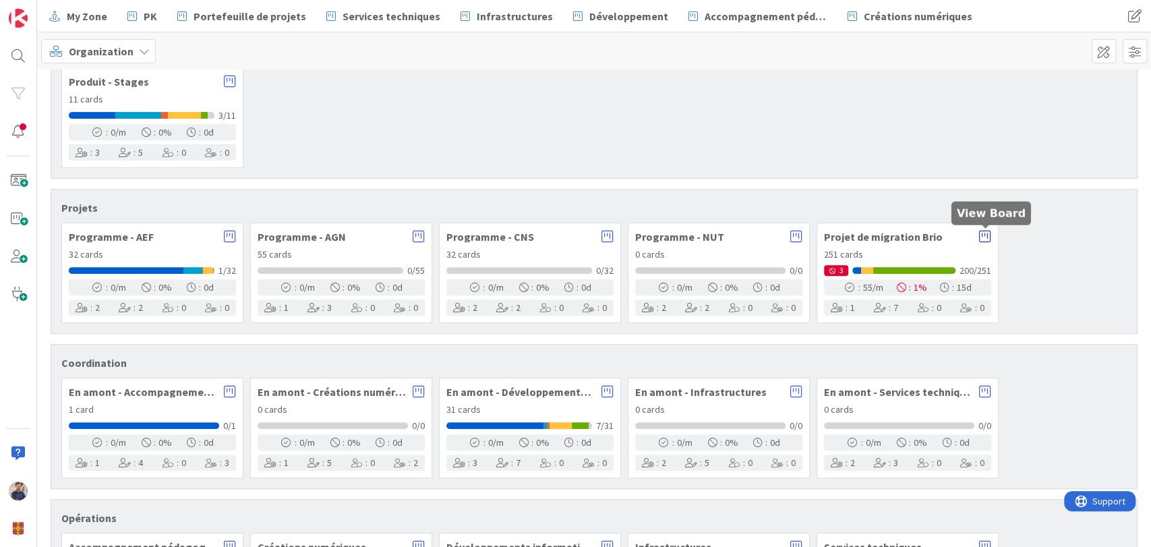 The height and width of the screenshot is (547, 1151). What do you see at coordinates (80, 208) in the screenshot?
I see `b: Projets` at bounding box center [80, 208].